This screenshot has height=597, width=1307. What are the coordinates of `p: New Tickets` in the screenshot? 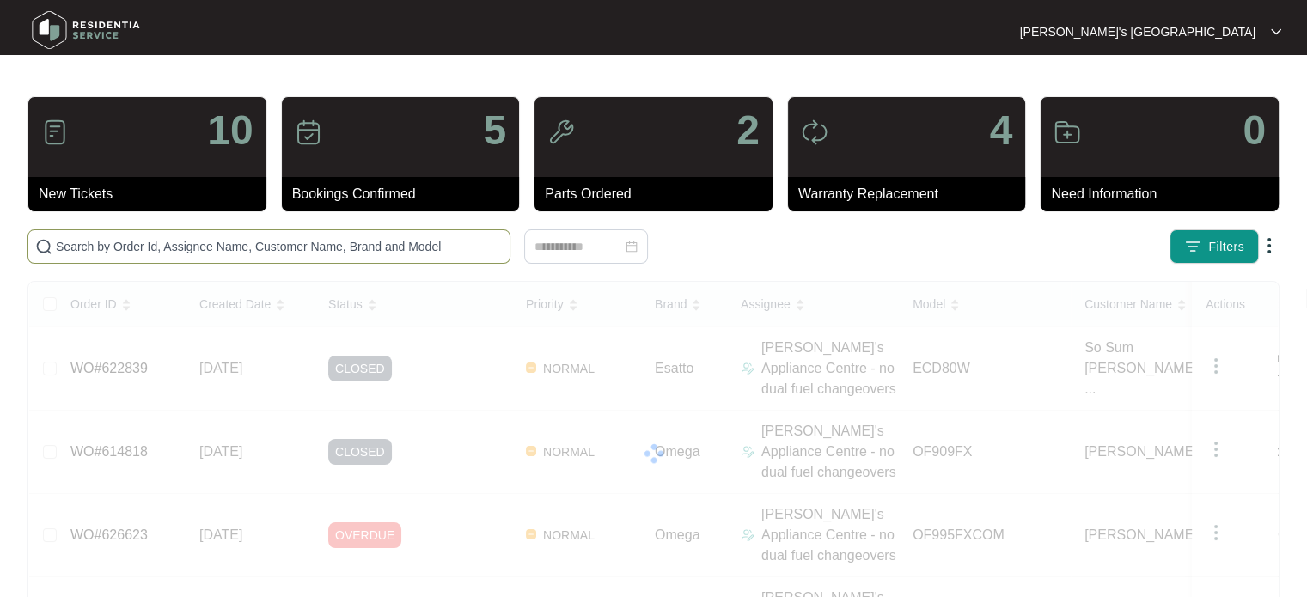 It's located at (152, 194).